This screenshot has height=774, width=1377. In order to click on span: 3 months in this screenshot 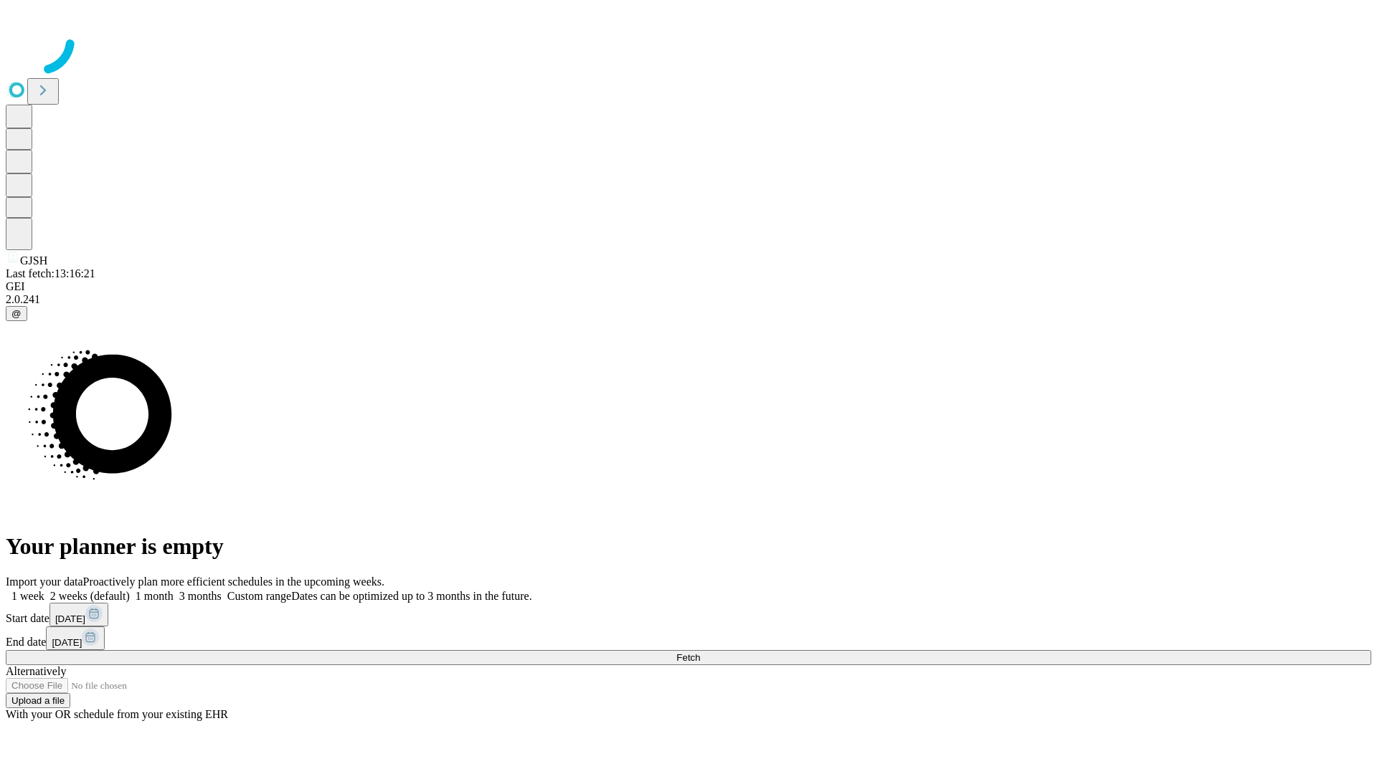, I will do `click(200, 596)`.